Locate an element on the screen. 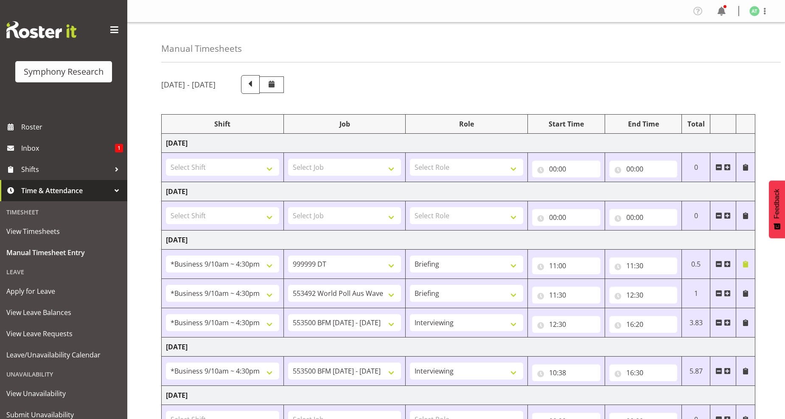 The image size is (785, 419). div: Start Time is located at coordinates (566, 124).